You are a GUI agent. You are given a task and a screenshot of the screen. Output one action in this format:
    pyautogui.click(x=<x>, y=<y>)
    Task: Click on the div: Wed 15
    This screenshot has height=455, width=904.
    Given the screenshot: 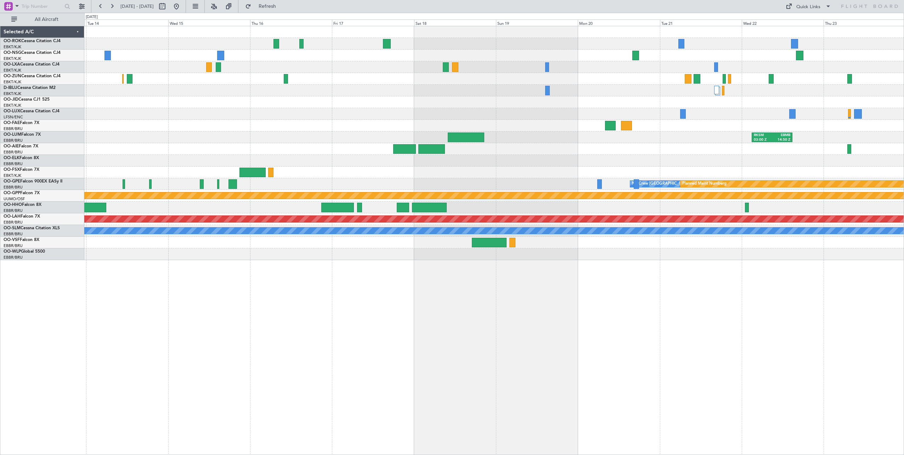 What is the action you would take?
    pyautogui.click(x=209, y=23)
    